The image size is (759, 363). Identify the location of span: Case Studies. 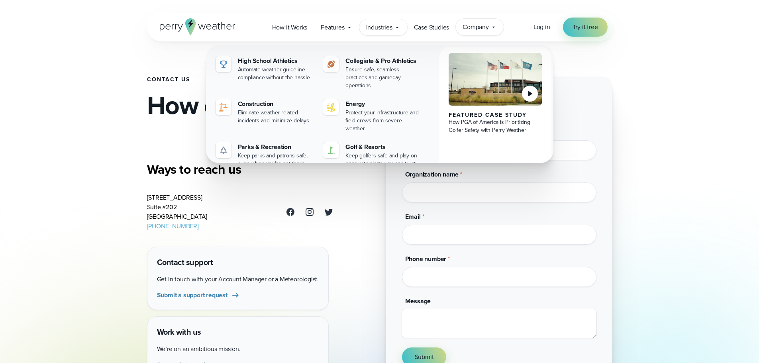
(431, 27).